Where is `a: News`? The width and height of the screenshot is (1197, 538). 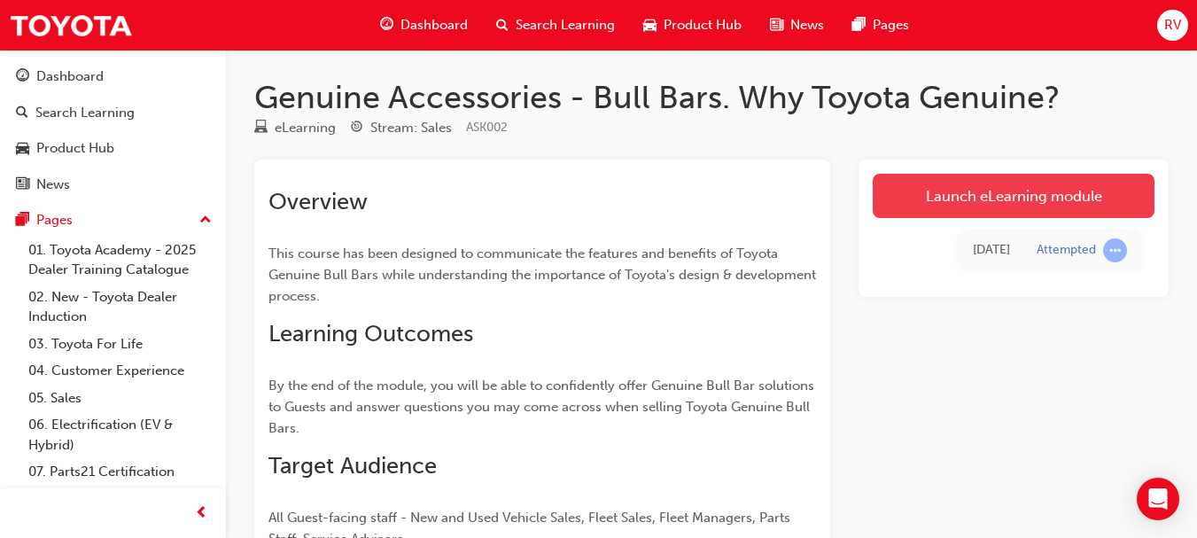 a: News is located at coordinates (112, 184).